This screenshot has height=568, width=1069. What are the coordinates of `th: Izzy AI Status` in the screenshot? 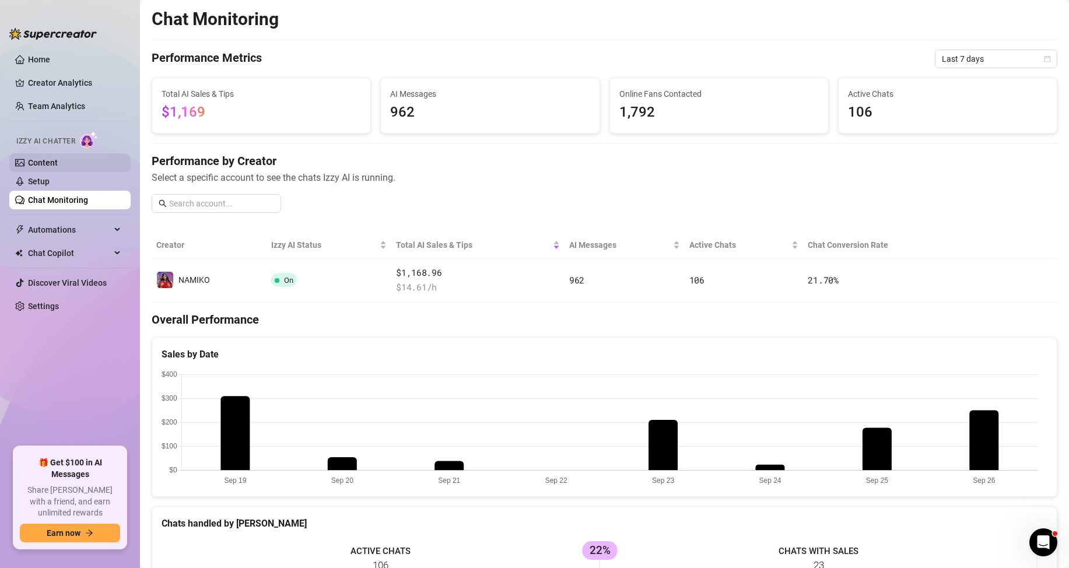 It's located at (329, 245).